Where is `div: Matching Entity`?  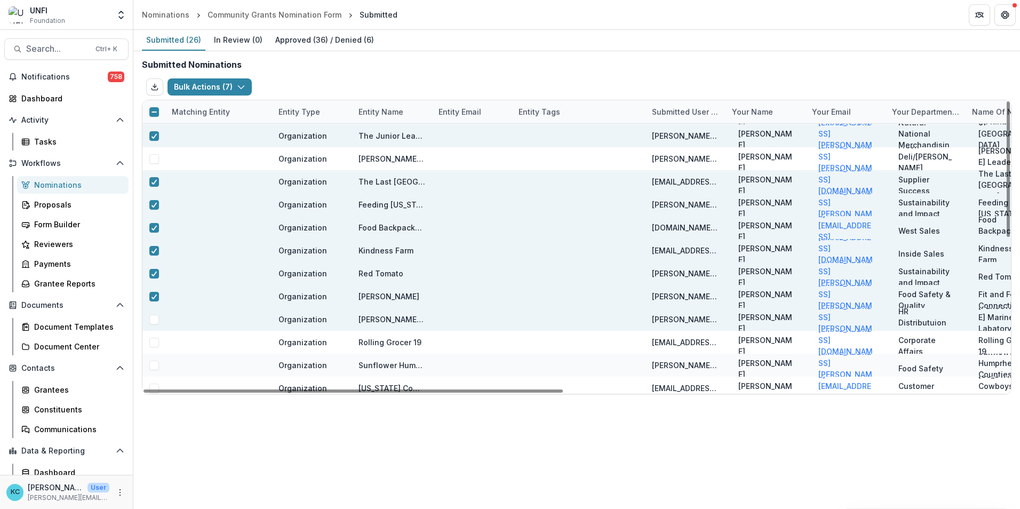 div: Matching Entity is located at coordinates (219, 111).